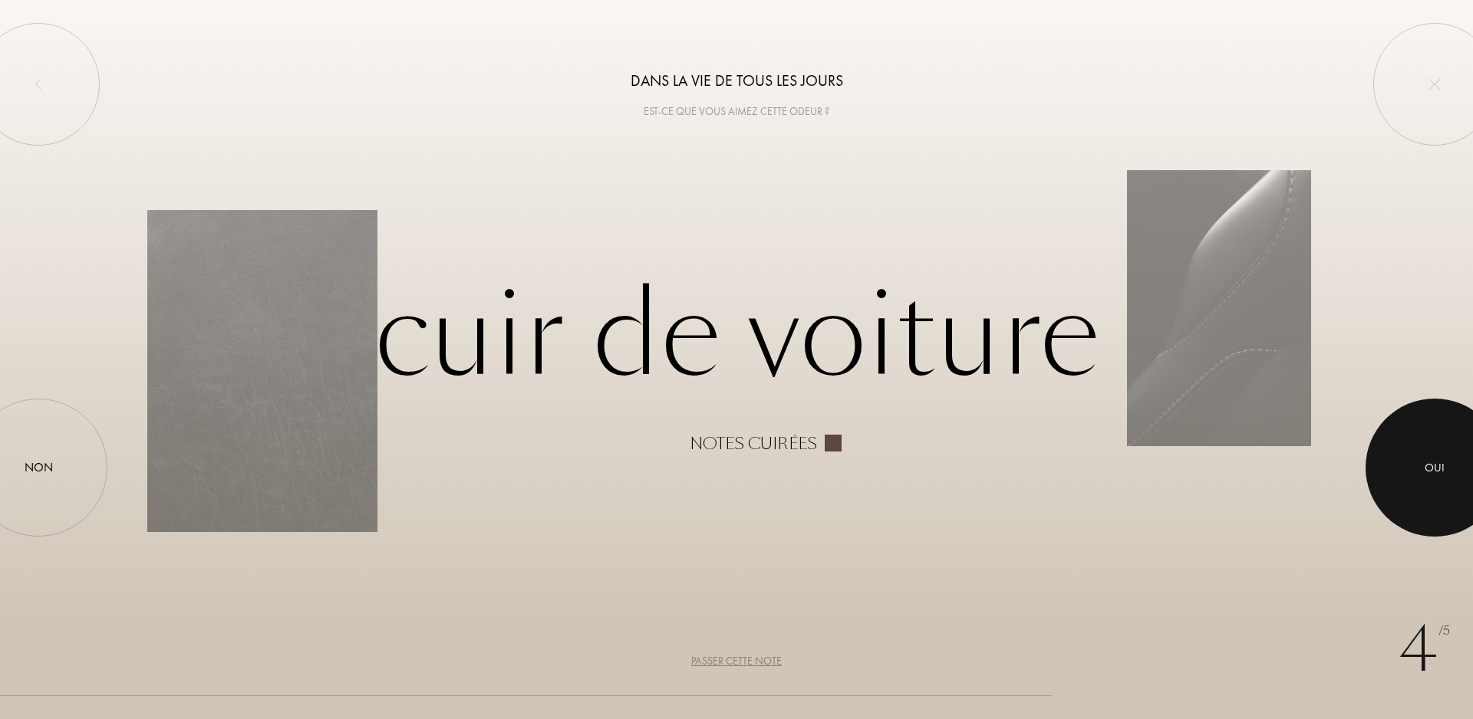 The image size is (1473, 719). Describe the element at coordinates (736, 661) in the screenshot. I see `div: Passer cette note` at that location.